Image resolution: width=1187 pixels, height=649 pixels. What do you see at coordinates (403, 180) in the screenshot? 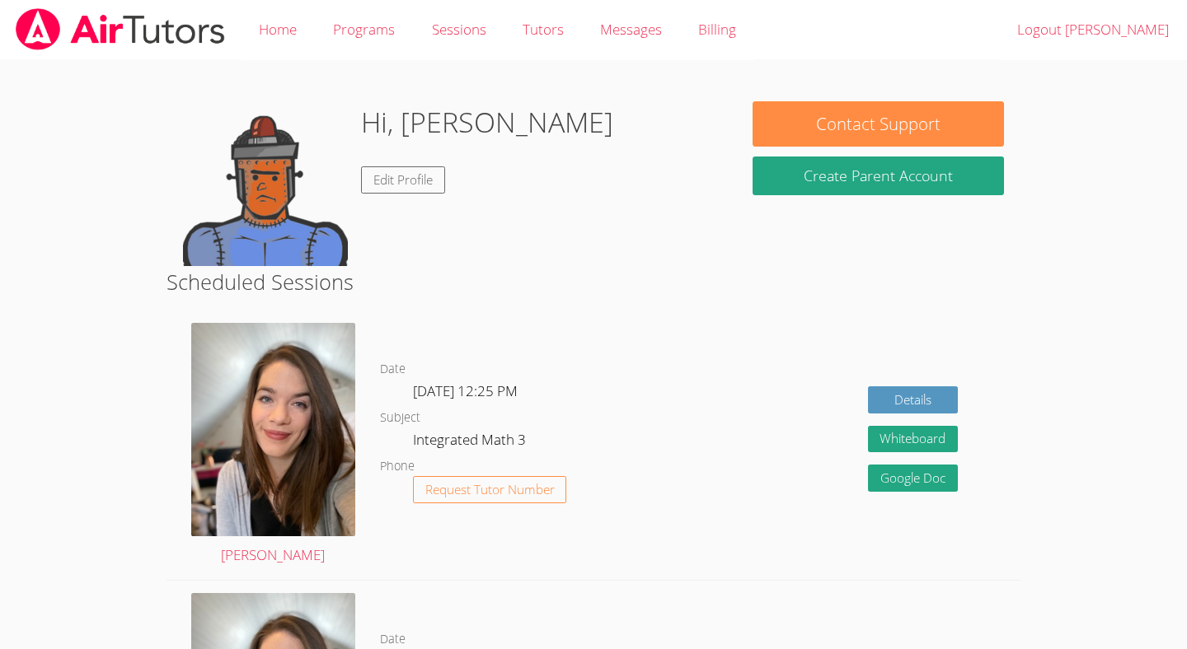
I see `a: Edit Profile` at bounding box center [403, 180].